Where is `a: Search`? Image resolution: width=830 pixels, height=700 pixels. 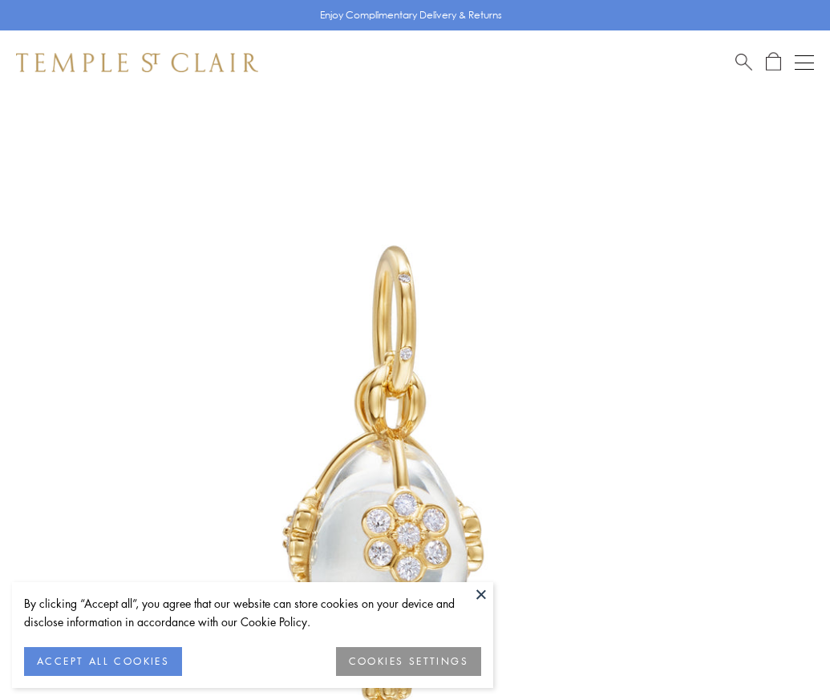 a: Search is located at coordinates (743, 62).